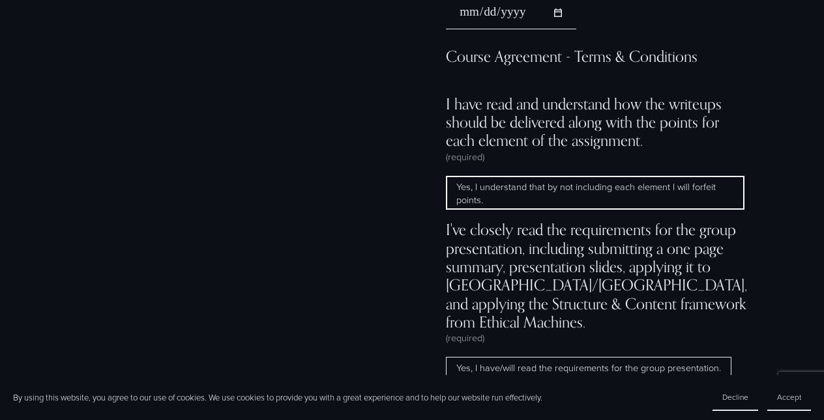  Describe the element at coordinates (788, 397) in the screenshot. I see `span: Accept` at that location.